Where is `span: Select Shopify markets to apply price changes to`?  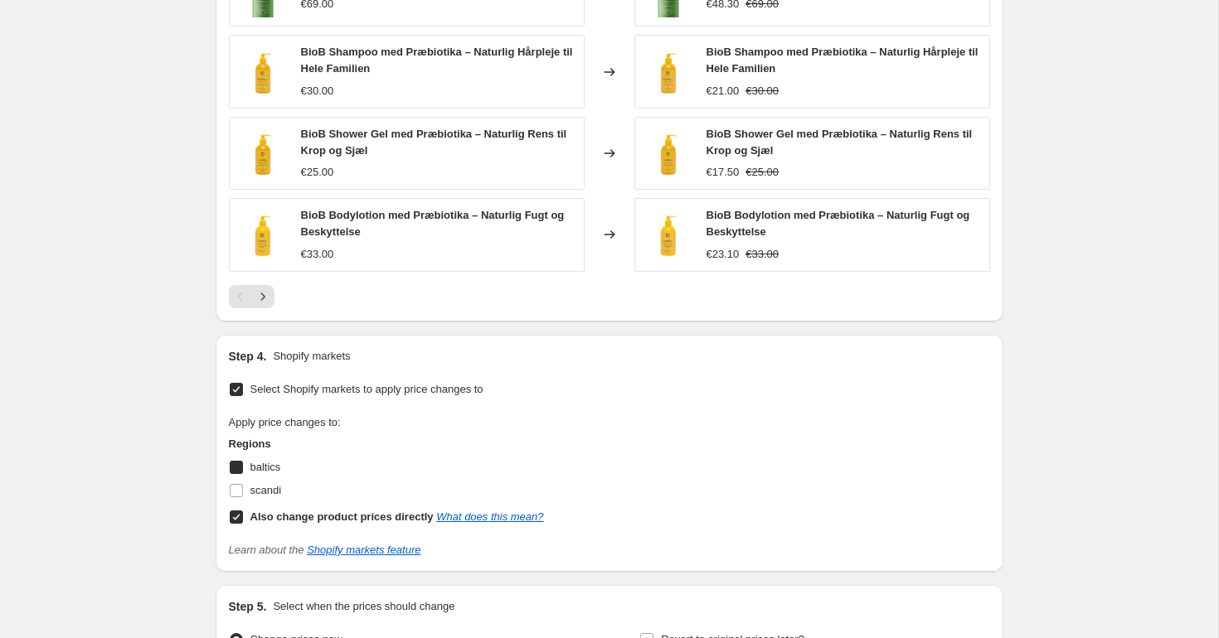 span: Select Shopify markets to apply price changes to is located at coordinates (366, 389).